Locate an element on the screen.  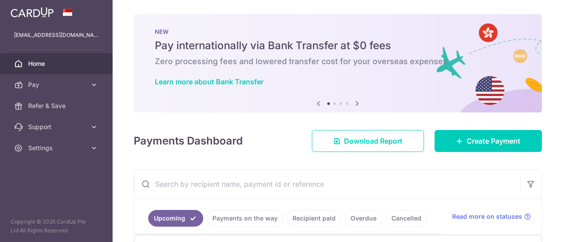
h6: Zero processing fees and lowered transfer cost for your overseas expenses is located at coordinates (338, 62).